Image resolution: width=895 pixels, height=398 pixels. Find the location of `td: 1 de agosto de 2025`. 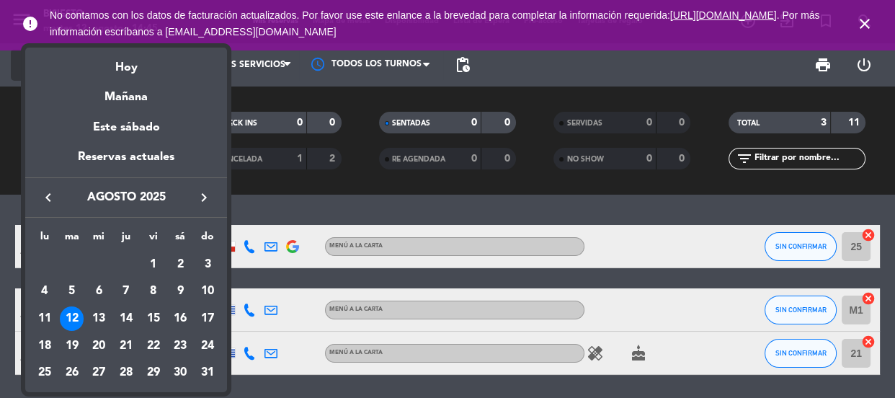

td: 1 de agosto de 2025 is located at coordinates (153, 264).